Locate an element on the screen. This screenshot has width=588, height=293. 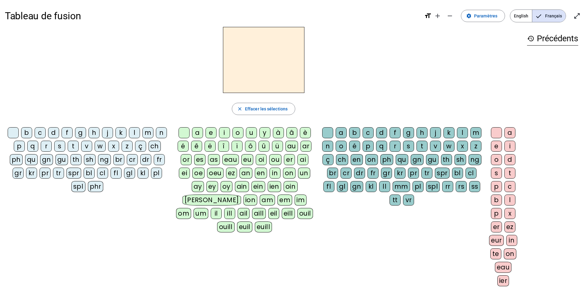
div: qu is located at coordinates (402, 160).